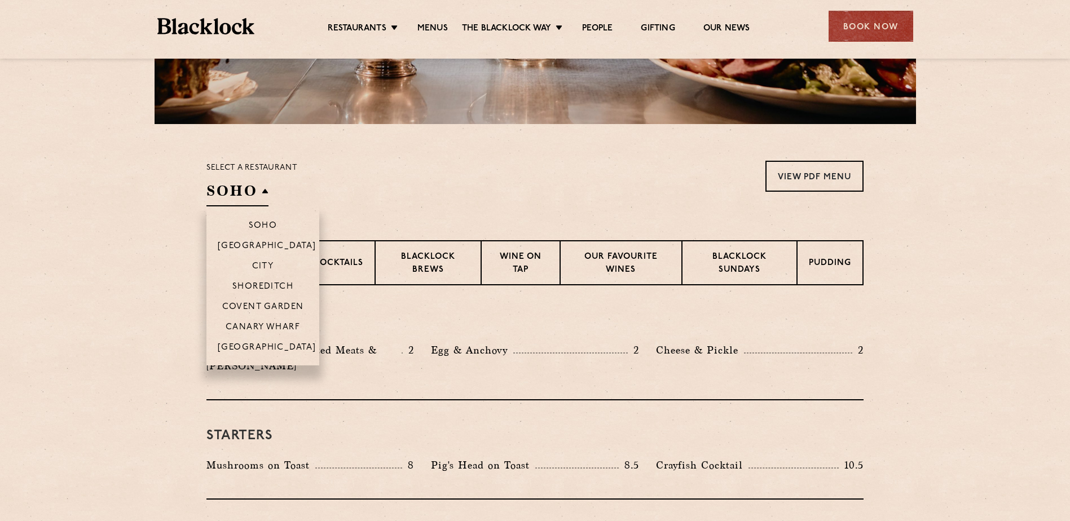  I want to click on p: Egg & Anchovy, so click(472, 350).